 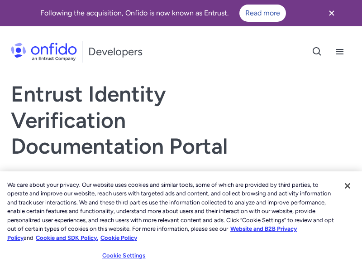 I want to click on div: Following the acquisition, Onfido is now known as Entrust., so click(x=163, y=13).